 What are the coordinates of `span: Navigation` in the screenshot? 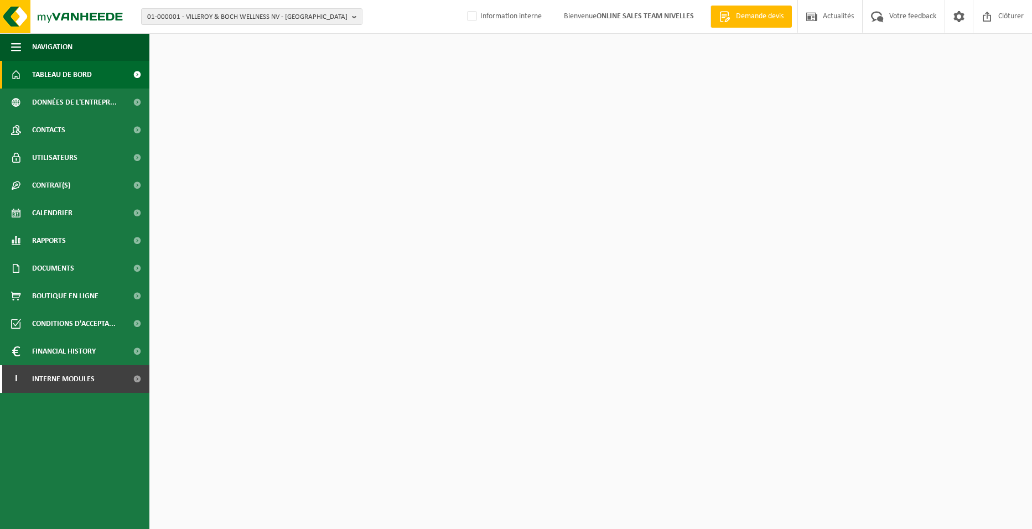 It's located at (52, 47).